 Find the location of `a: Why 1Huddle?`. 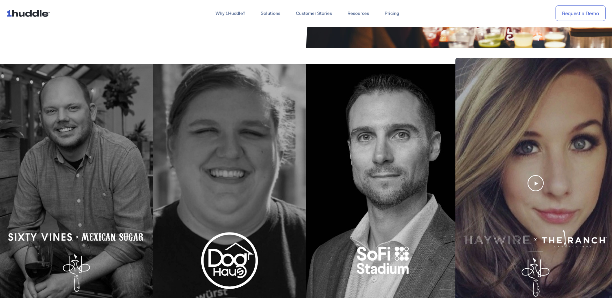

a: Why 1Huddle? is located at coordinates (230, 14).